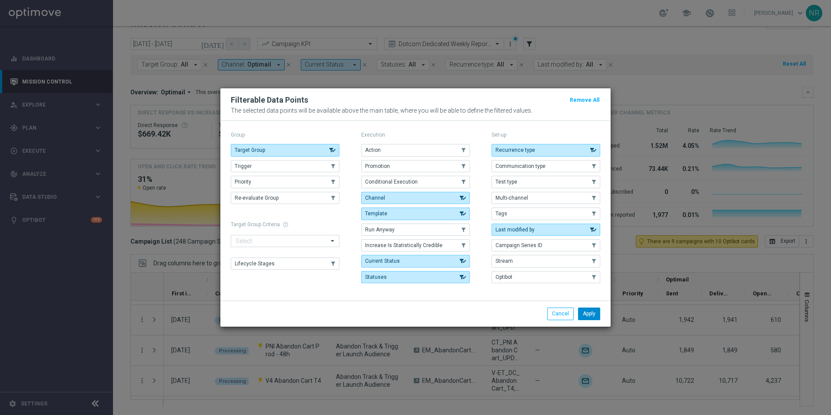 This screenshot has width=831, height=415. Describe the element at coordinates (286, 224) in the screenshot. I see `span: help_outline` at that location.